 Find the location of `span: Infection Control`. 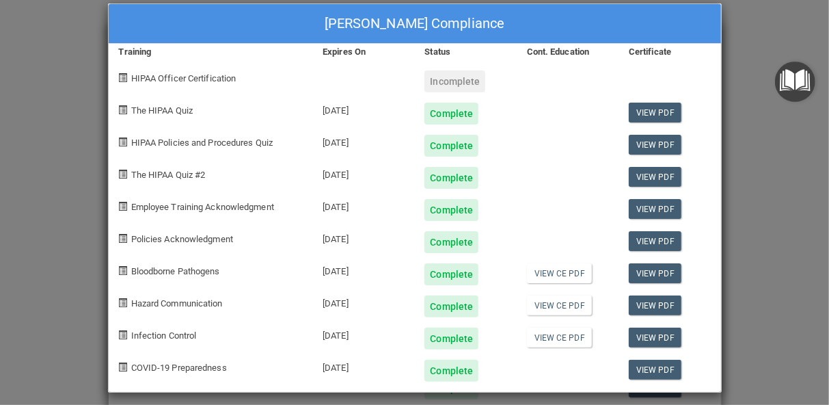

span: Infection Control is located at coordinates (164, 335).